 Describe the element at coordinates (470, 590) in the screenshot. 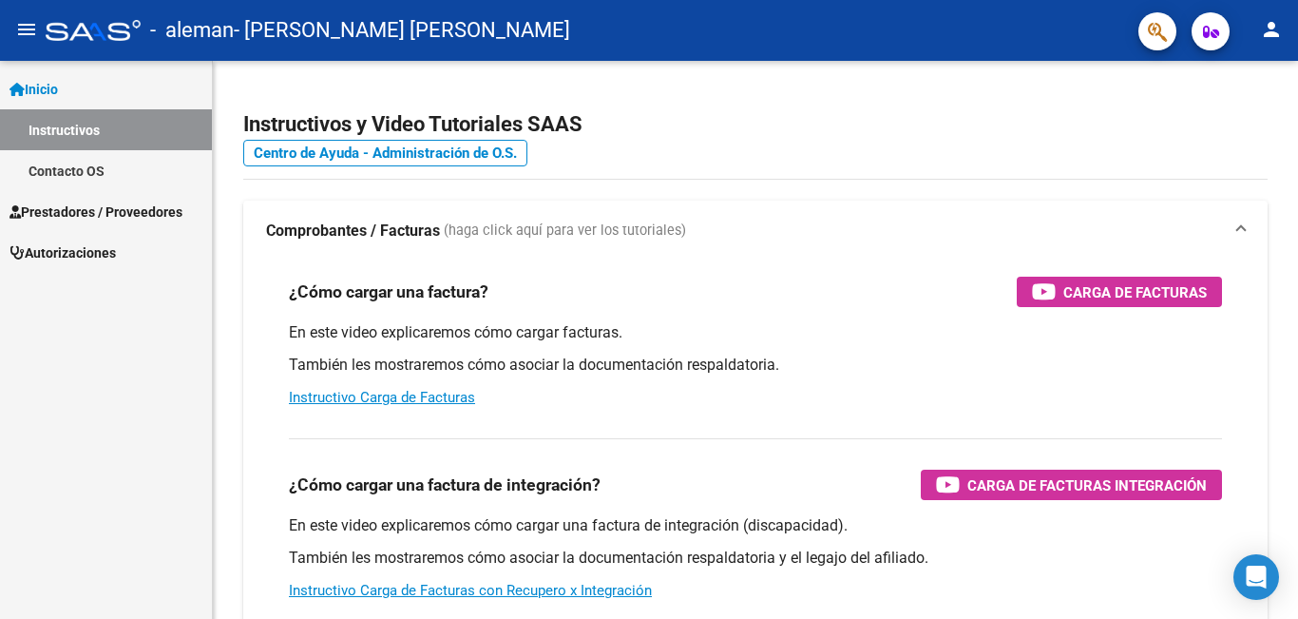

I see `a: Instructivo Carga de Facturas con Recupero x Integración` at that location.